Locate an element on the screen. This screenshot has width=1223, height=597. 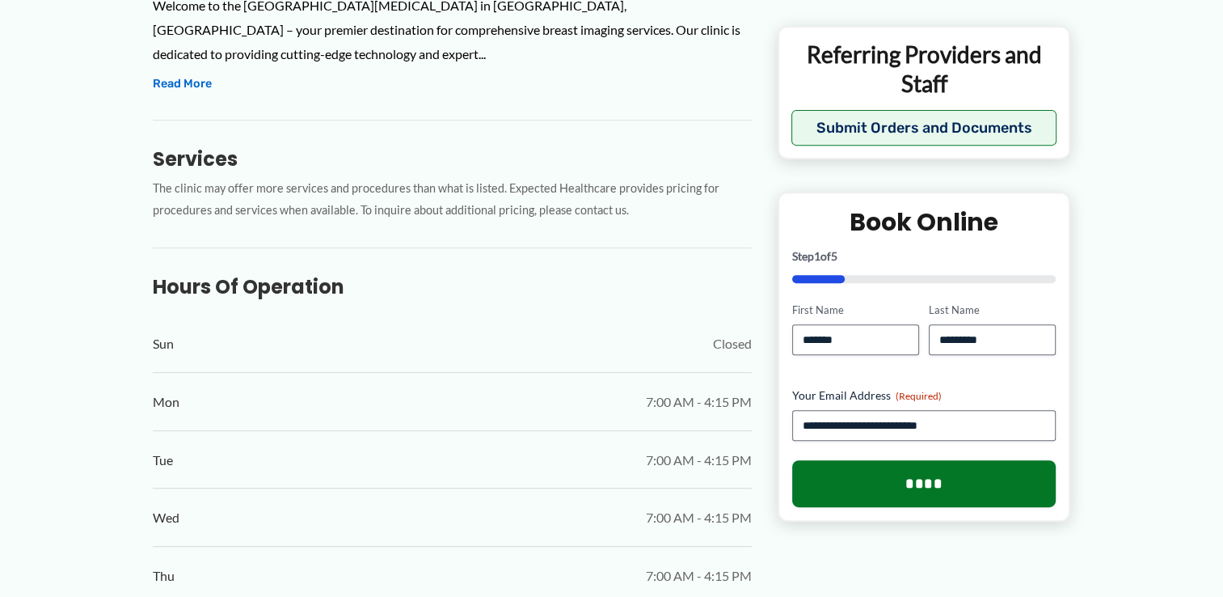
span: 1 is located at coordinates (818, 256).